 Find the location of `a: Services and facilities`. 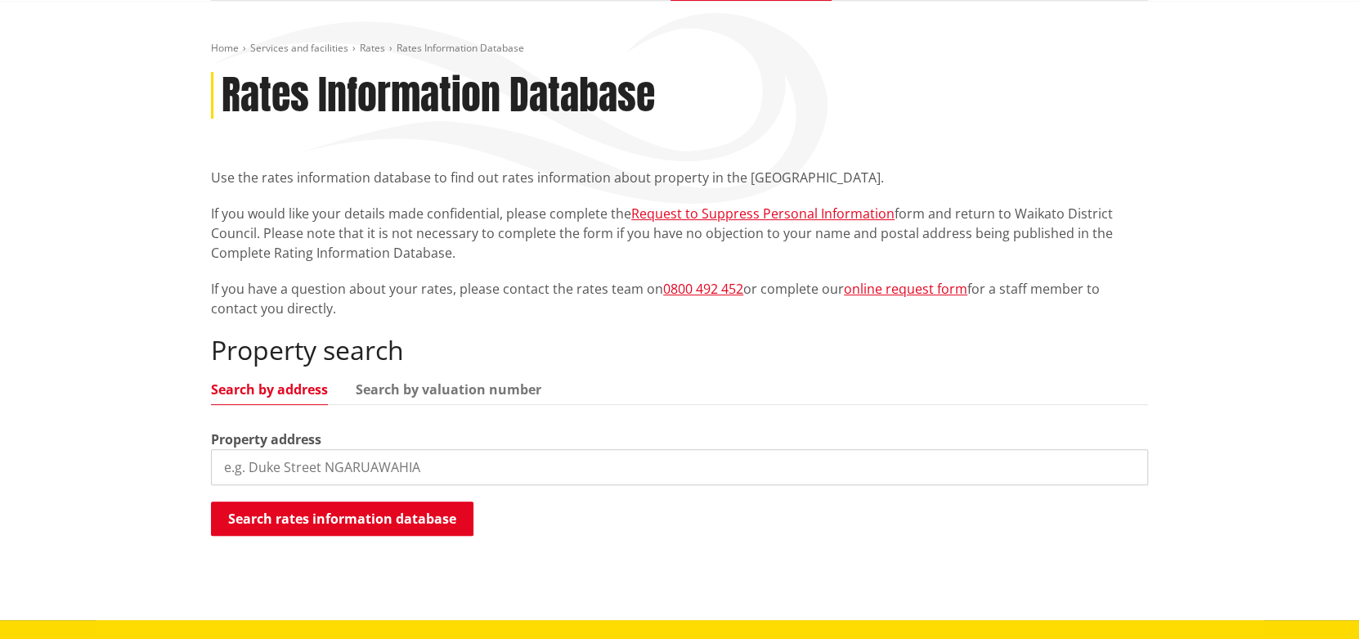

a: Services and facilities is located at coordinates (299, 47).